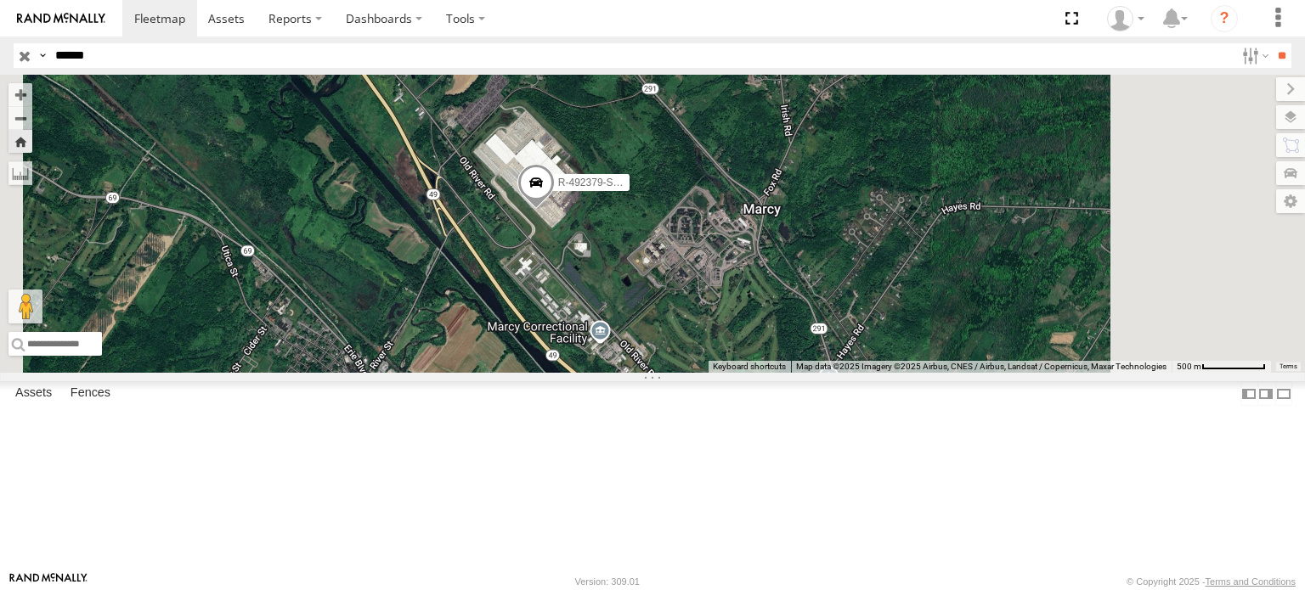  What do you see at coordinates (20, 118) in the screenshot?
I see `button: Zoom out` at bounding box center [20, 118].